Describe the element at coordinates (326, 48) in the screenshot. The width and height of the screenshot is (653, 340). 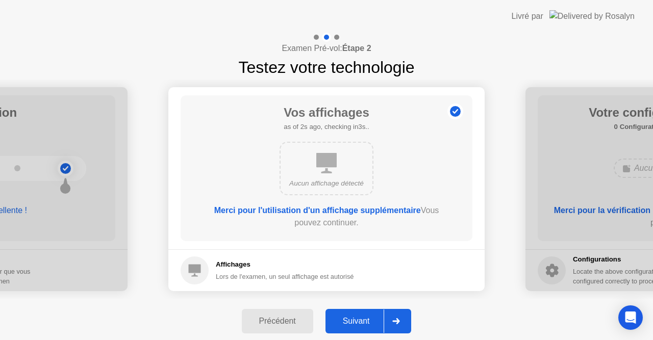
I see `h4: Examen Pré-vol:` at that location.